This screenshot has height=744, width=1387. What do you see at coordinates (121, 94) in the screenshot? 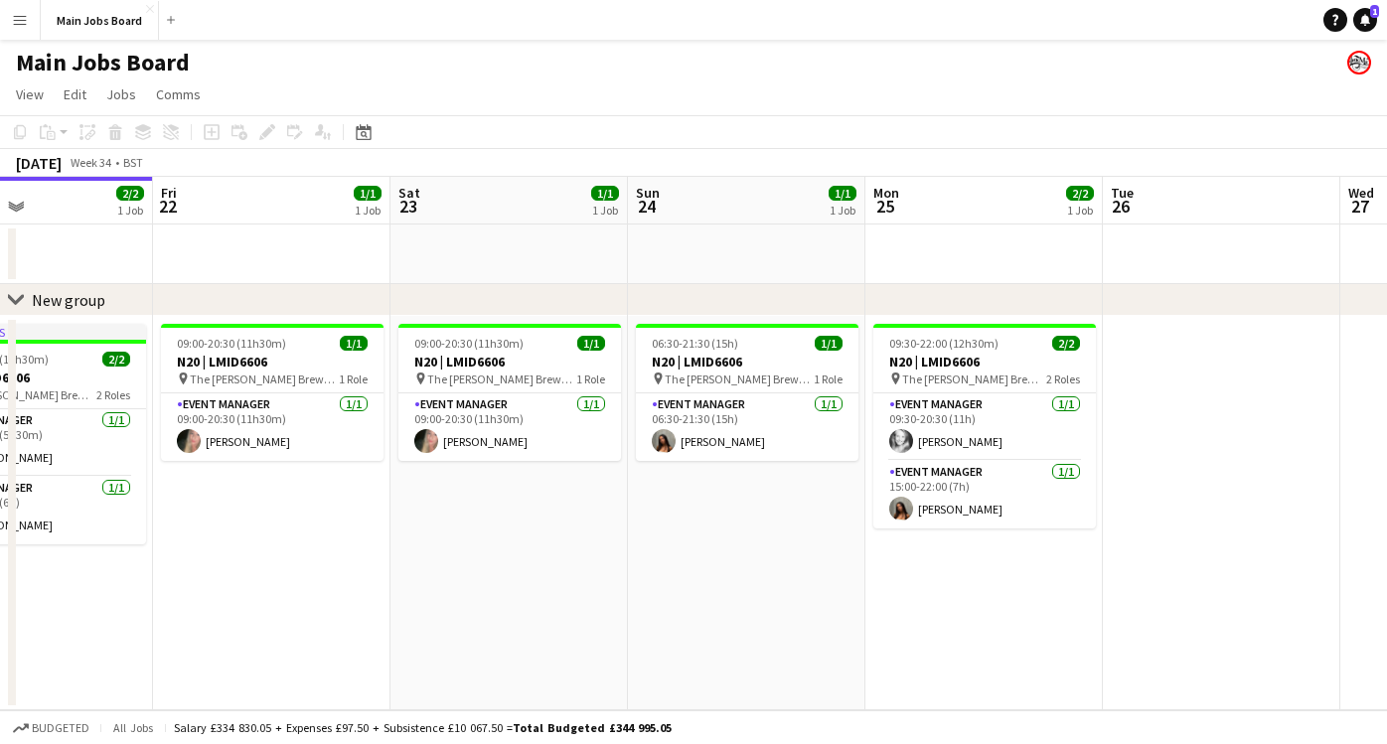
I see `span: Jobs` at bounding box center [121, 94].